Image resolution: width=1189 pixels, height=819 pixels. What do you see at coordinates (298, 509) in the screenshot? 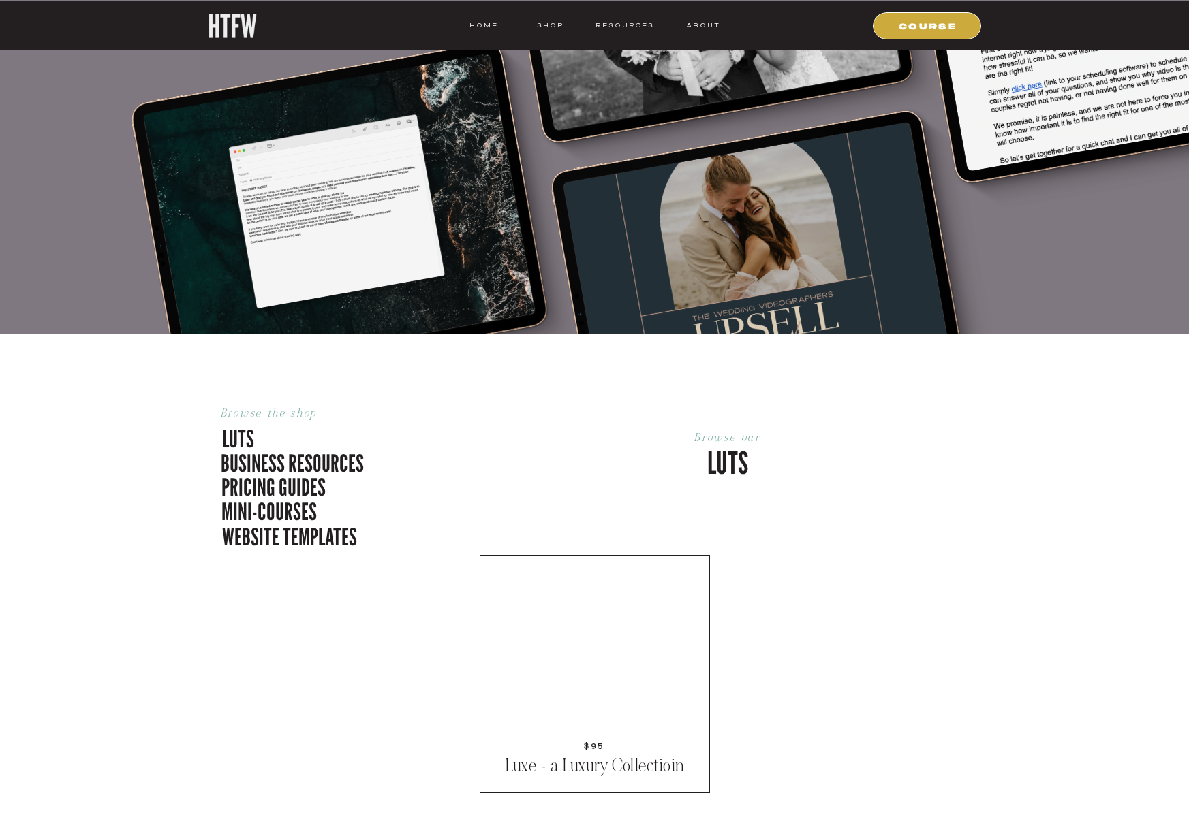
I see `a: mini-courses` at bounding box center [298, 509].